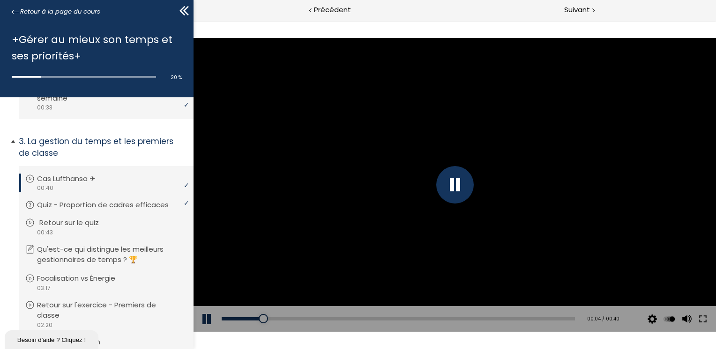 This screenshot has width=716, height=349. Describe the element at coordinates (22, 141) in the screenshot. I see `span: 3.` at that location.